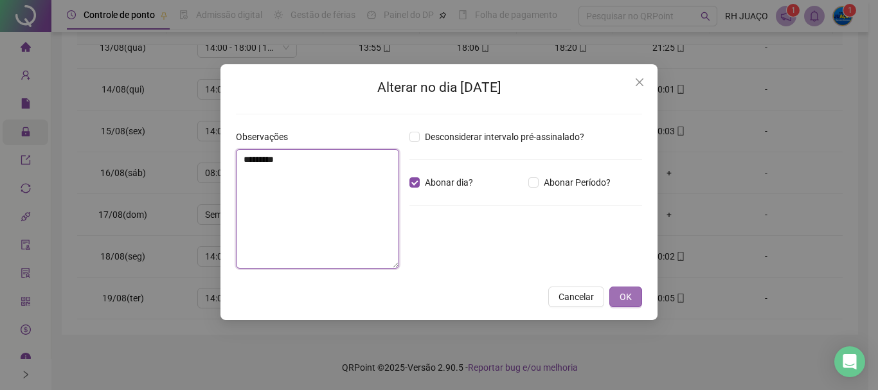 This screenshot has height=390, width=878. I want to click on span: close, so click(640, 82).